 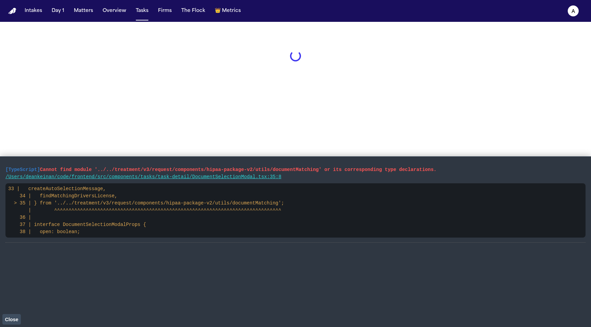 What do you see at coordinates (228, 11) in the screenshot?
I see `button: crownMetrics` at bounding box center [228, 11].